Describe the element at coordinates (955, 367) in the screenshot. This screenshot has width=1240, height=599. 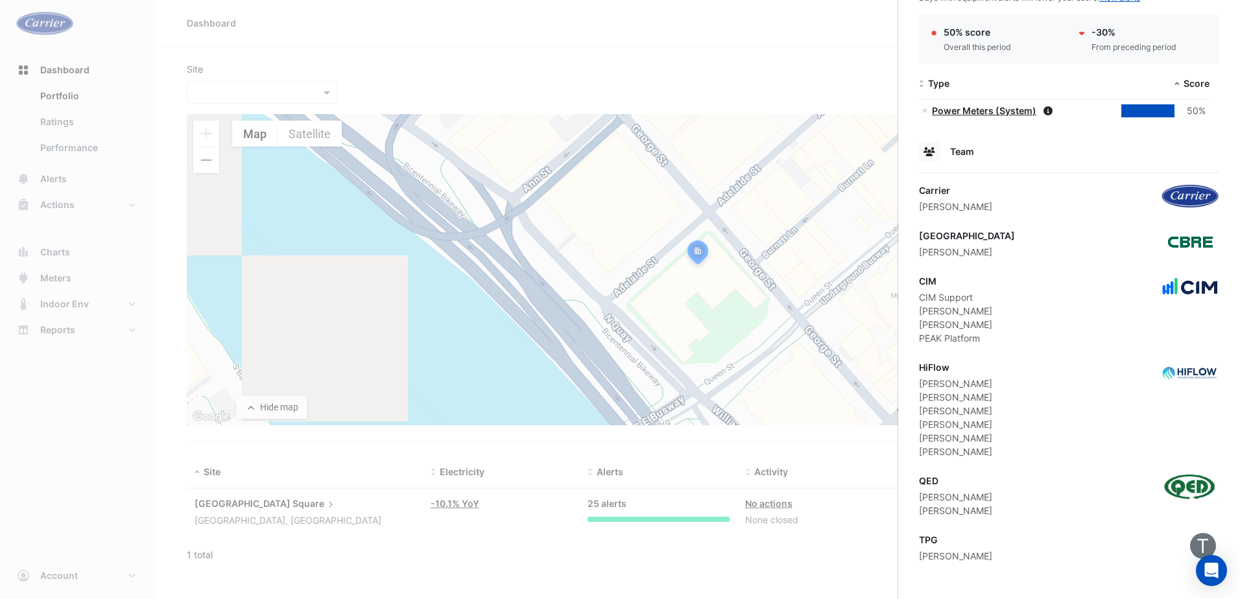
I see `div: HiFlow` at that location.